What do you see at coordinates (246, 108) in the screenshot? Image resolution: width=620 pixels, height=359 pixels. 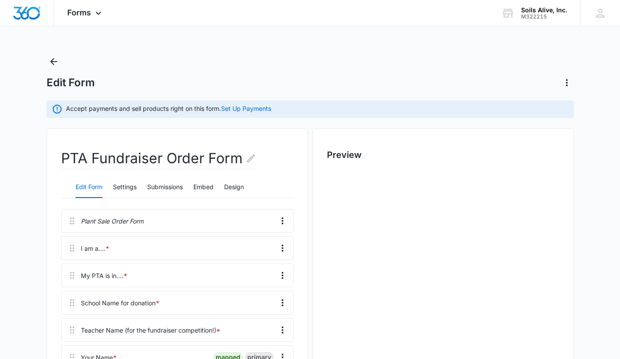 I see `a: Set Up Payments` at bounding box center [246, 108].